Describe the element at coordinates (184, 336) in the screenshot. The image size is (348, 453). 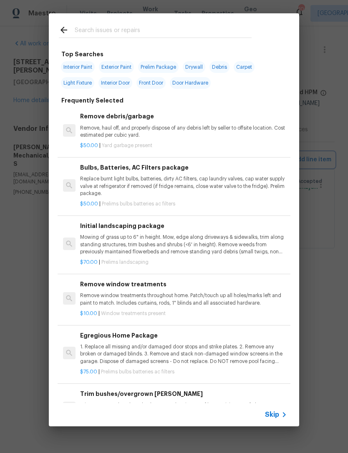
I see `h6: Egregious Home Package` at that location.